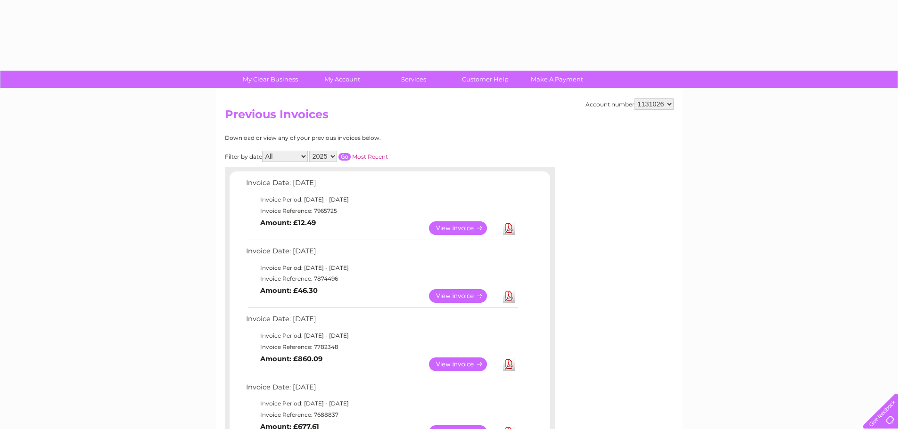 This screenshot has width=898, height=429. What do you see at coordinates (449, 117) in the screenshot?
I see `h2: Previous Invoices` at bounding box center [449, 117].